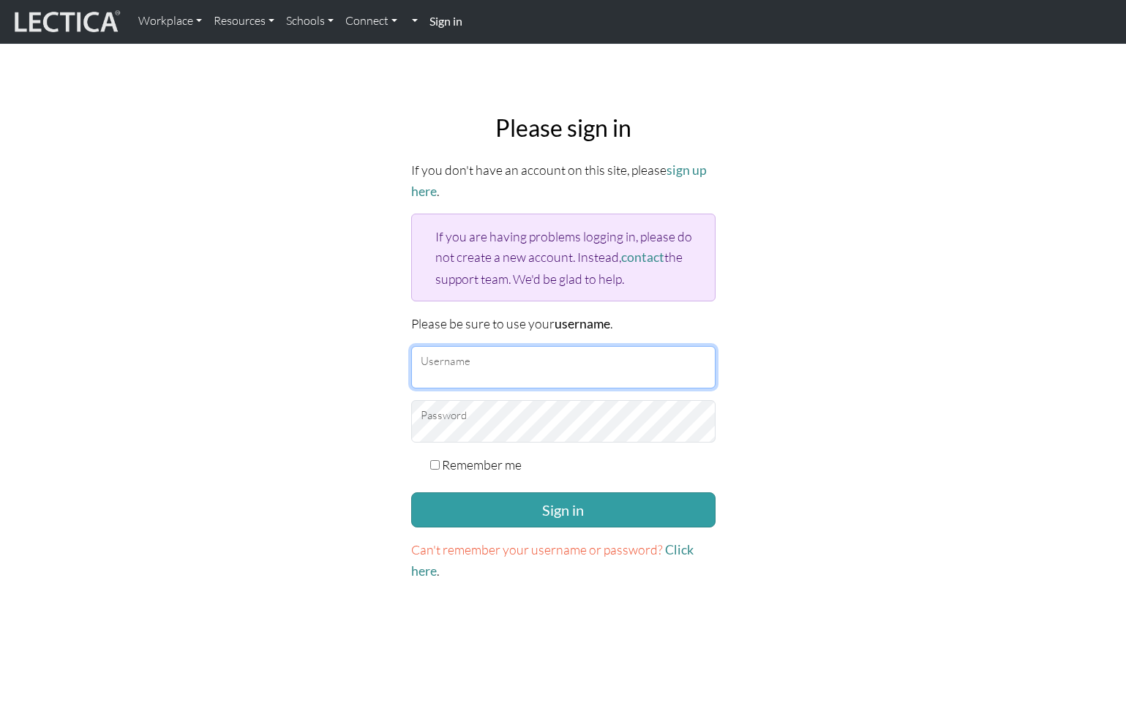  I want to click on button: Sign in, so click(563, 510).